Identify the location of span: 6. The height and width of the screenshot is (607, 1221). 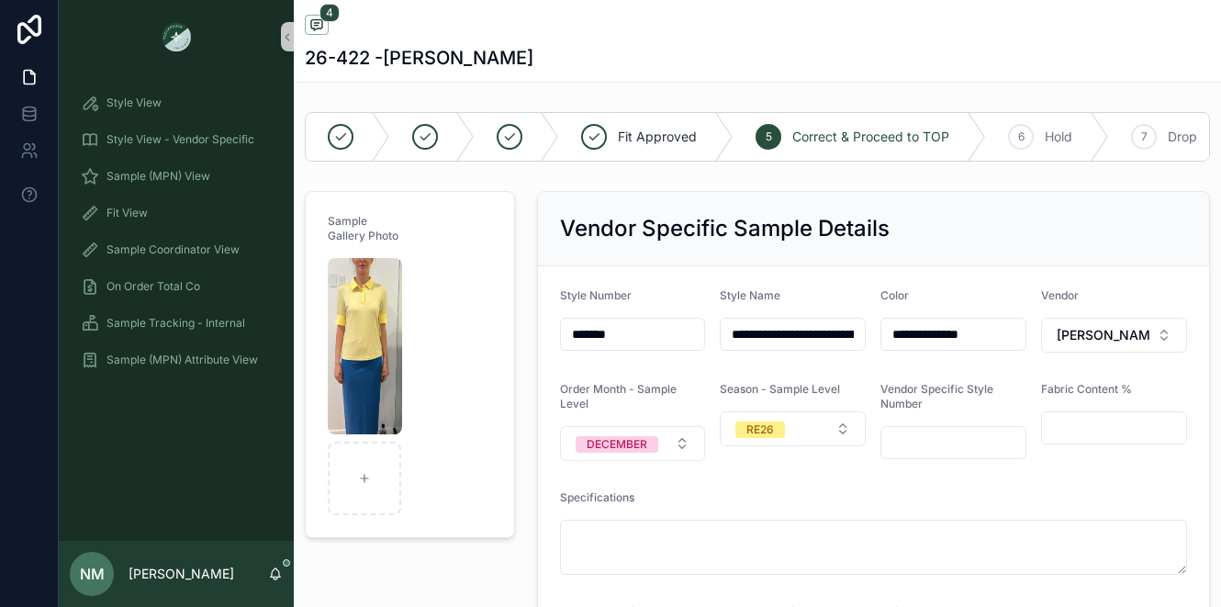
(1021, 137).